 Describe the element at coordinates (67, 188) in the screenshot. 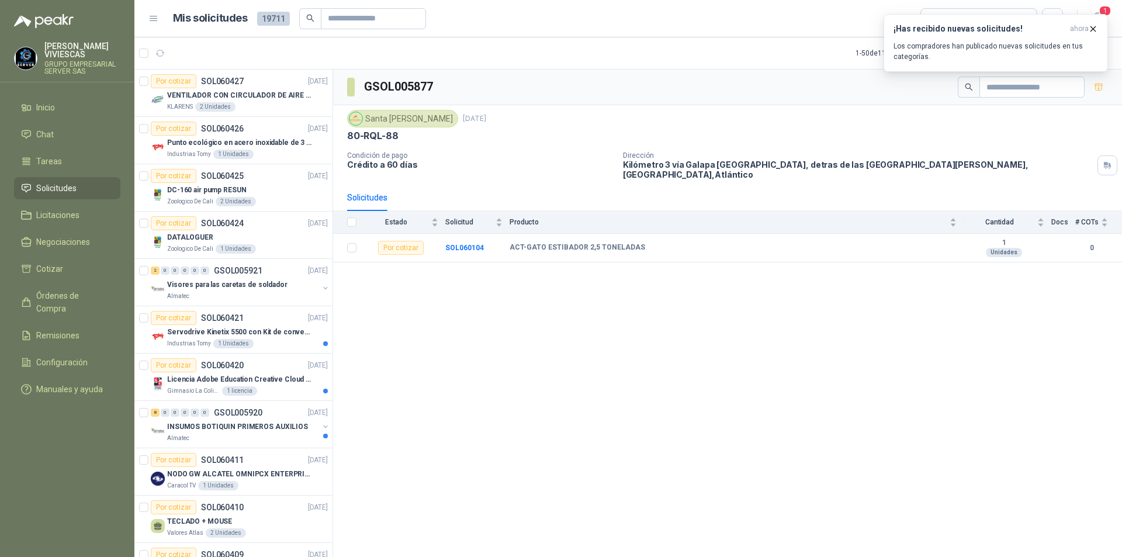

I see `a: Solicitudes` at that location.